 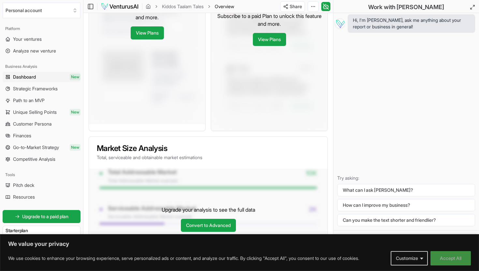 What do you see at coordinates (41, 100) in the screenshot?
I see `a: Path to an MVP` at bounding box center [41, 100].